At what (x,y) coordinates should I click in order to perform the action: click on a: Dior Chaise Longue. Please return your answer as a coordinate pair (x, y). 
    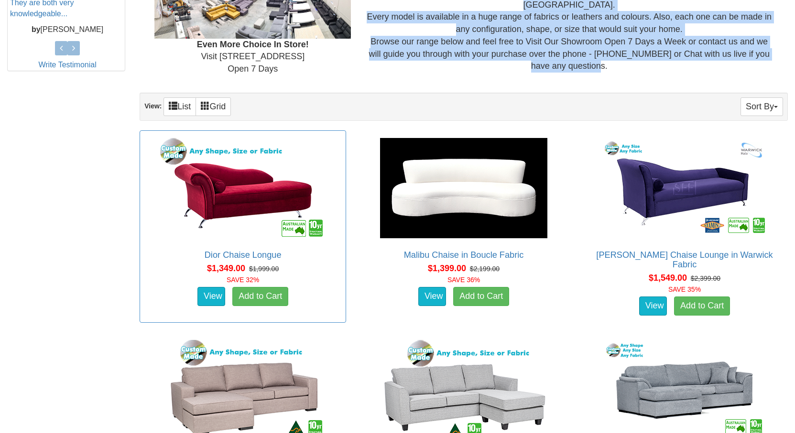
    Looking at the image, I should click on (243, 255).